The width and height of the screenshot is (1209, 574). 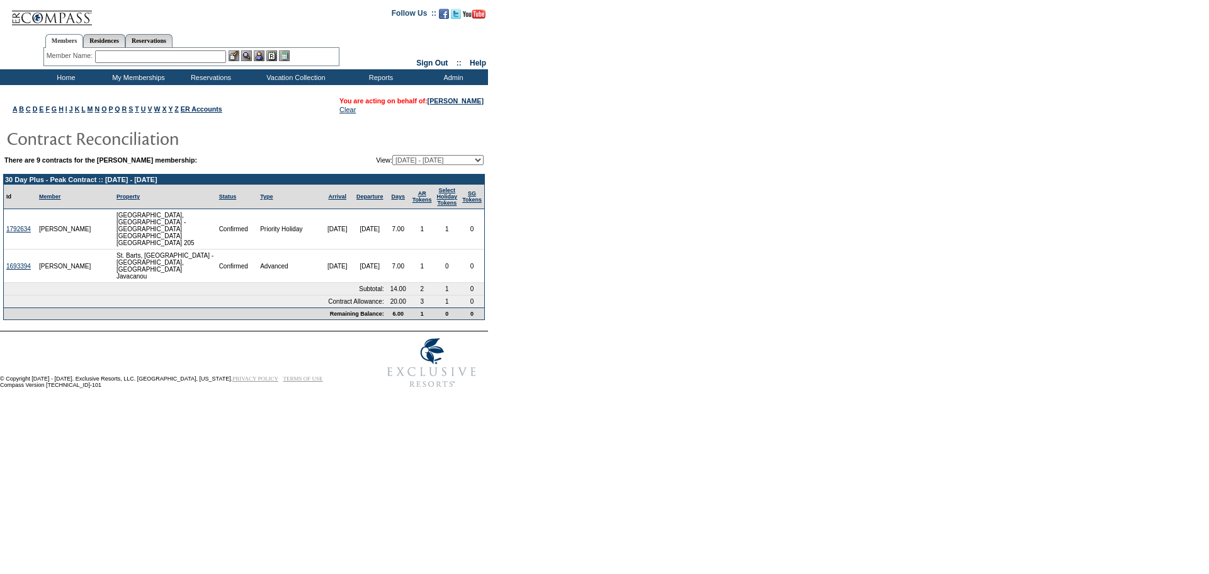 What do you see at coordinates (170, 109) in the screenshot?
I see `a: Y` at bounding box center [170, 109].